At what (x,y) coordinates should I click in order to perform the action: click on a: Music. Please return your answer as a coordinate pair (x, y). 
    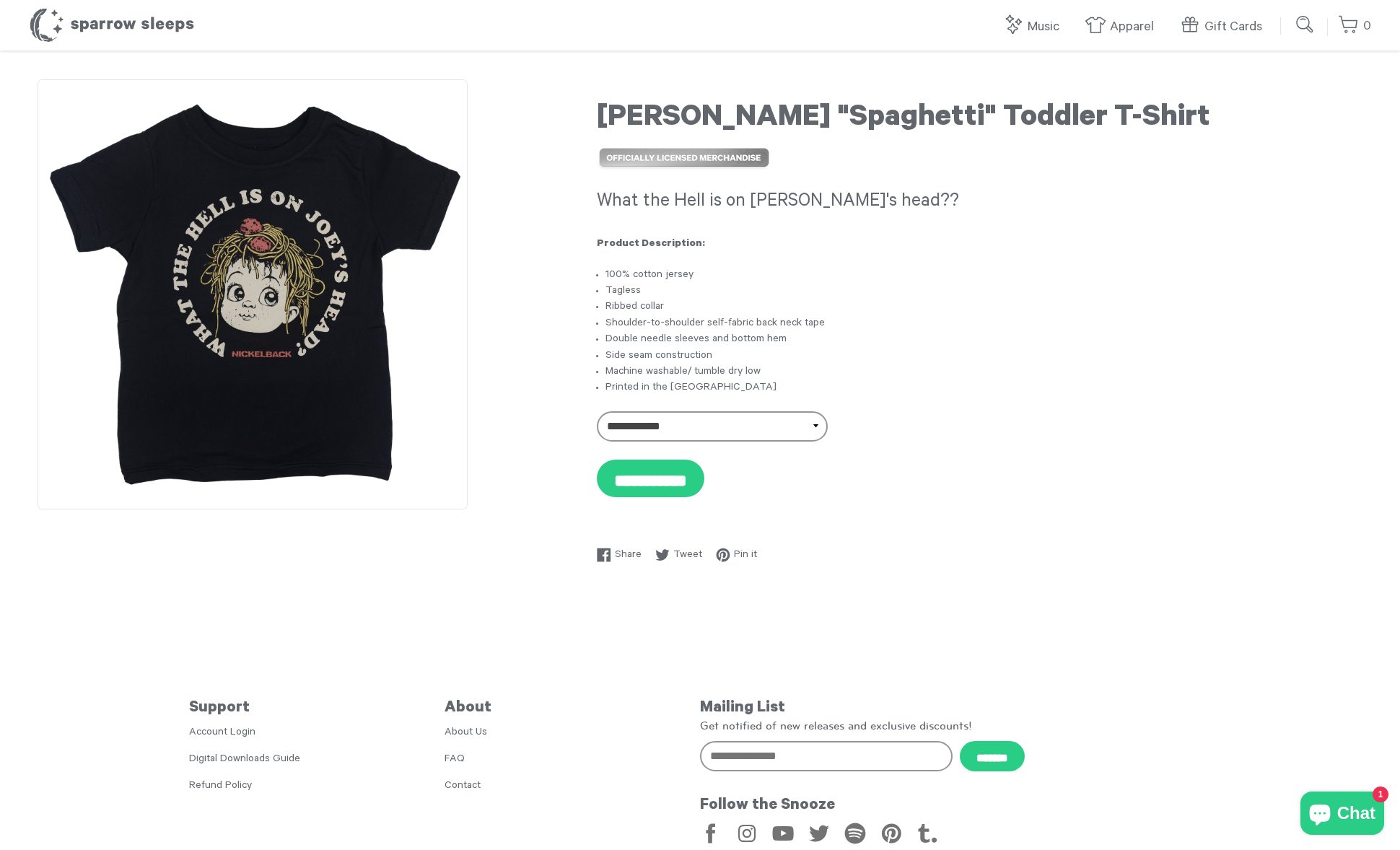
    Looking at the image, I should click on (1034, 27).